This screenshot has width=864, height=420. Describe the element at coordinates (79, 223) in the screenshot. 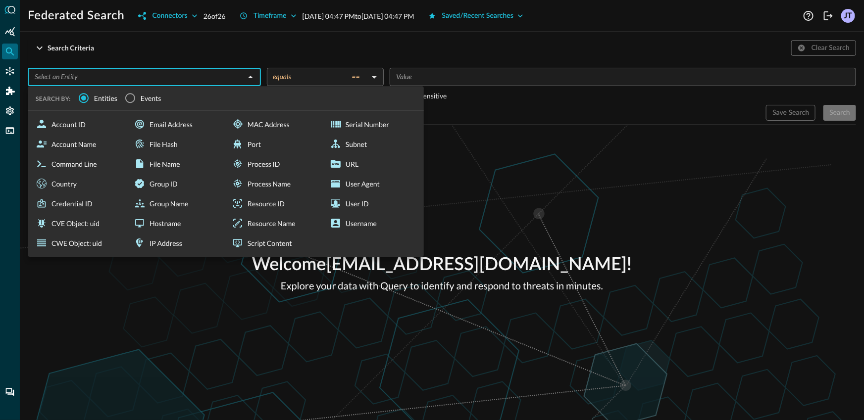

I see `div: CVE Object: uid` at that location.